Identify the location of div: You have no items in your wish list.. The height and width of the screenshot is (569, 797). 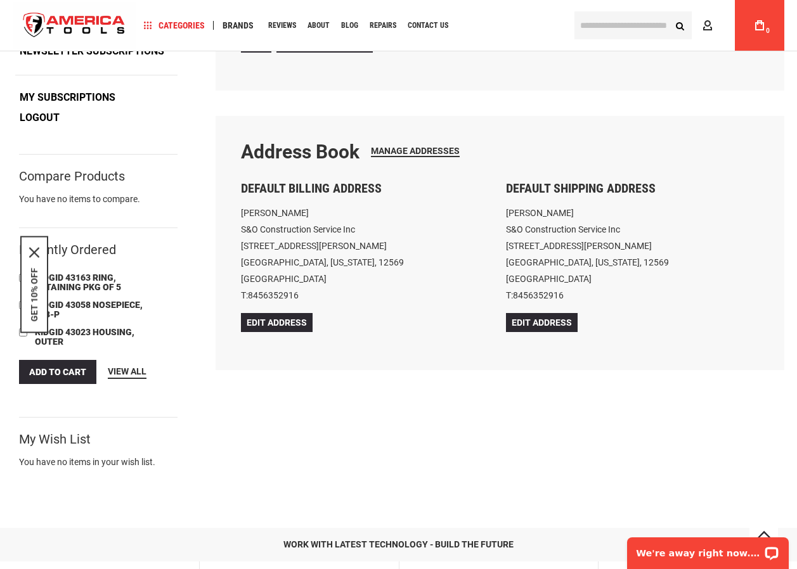
(98, 462).